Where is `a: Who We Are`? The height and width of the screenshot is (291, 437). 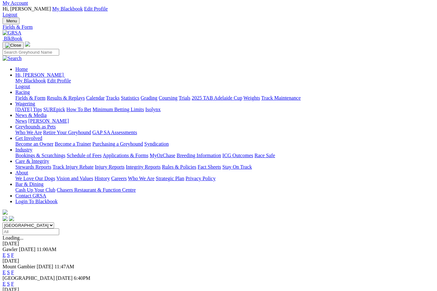
a: Who We Are is located at coordinates (141, 178).